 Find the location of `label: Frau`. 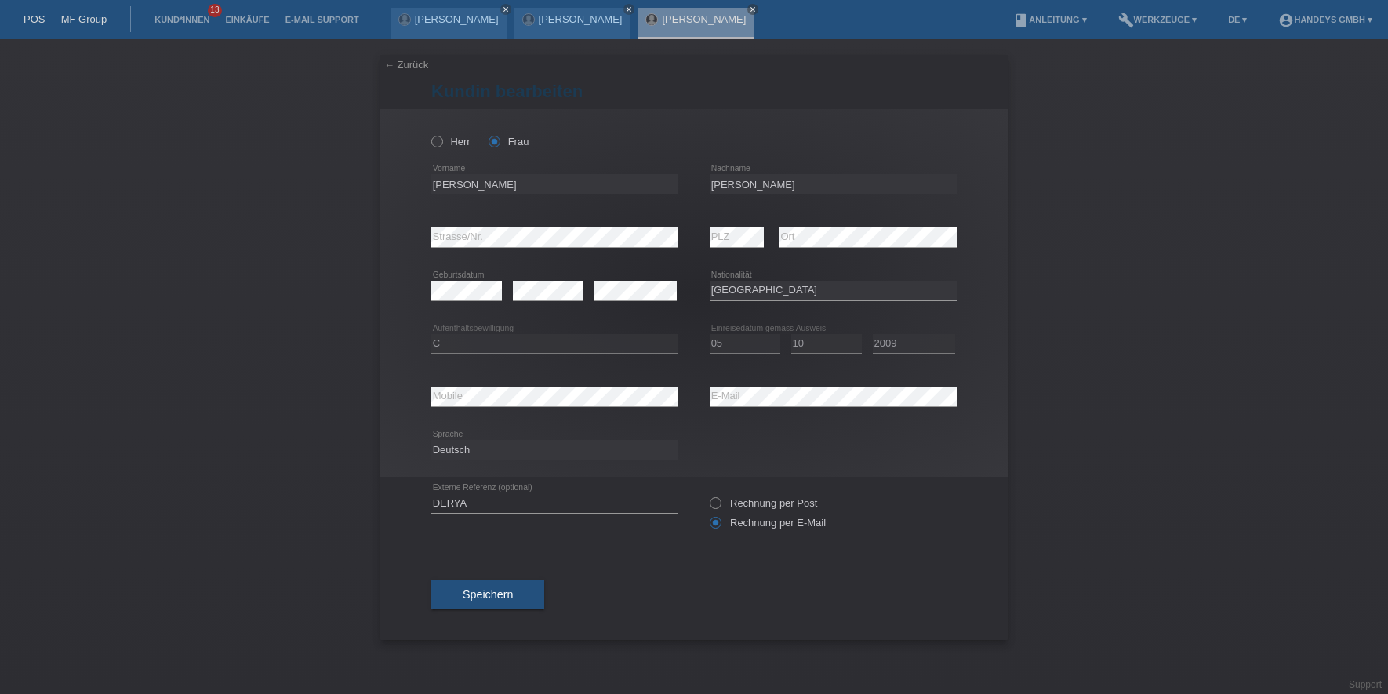

label: Frau is located at coordinates (508, 141).